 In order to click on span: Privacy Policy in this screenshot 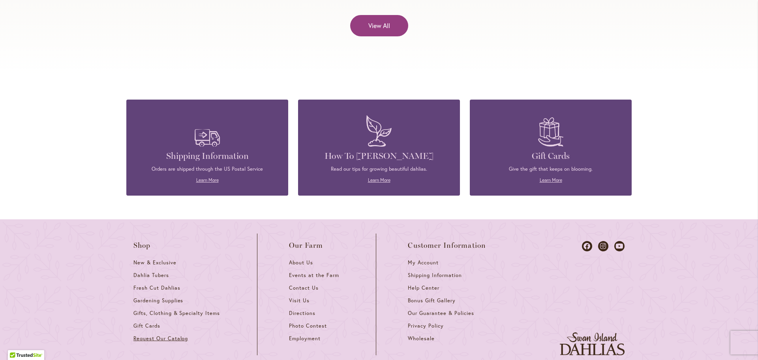, I will do `click(426, 325)`.